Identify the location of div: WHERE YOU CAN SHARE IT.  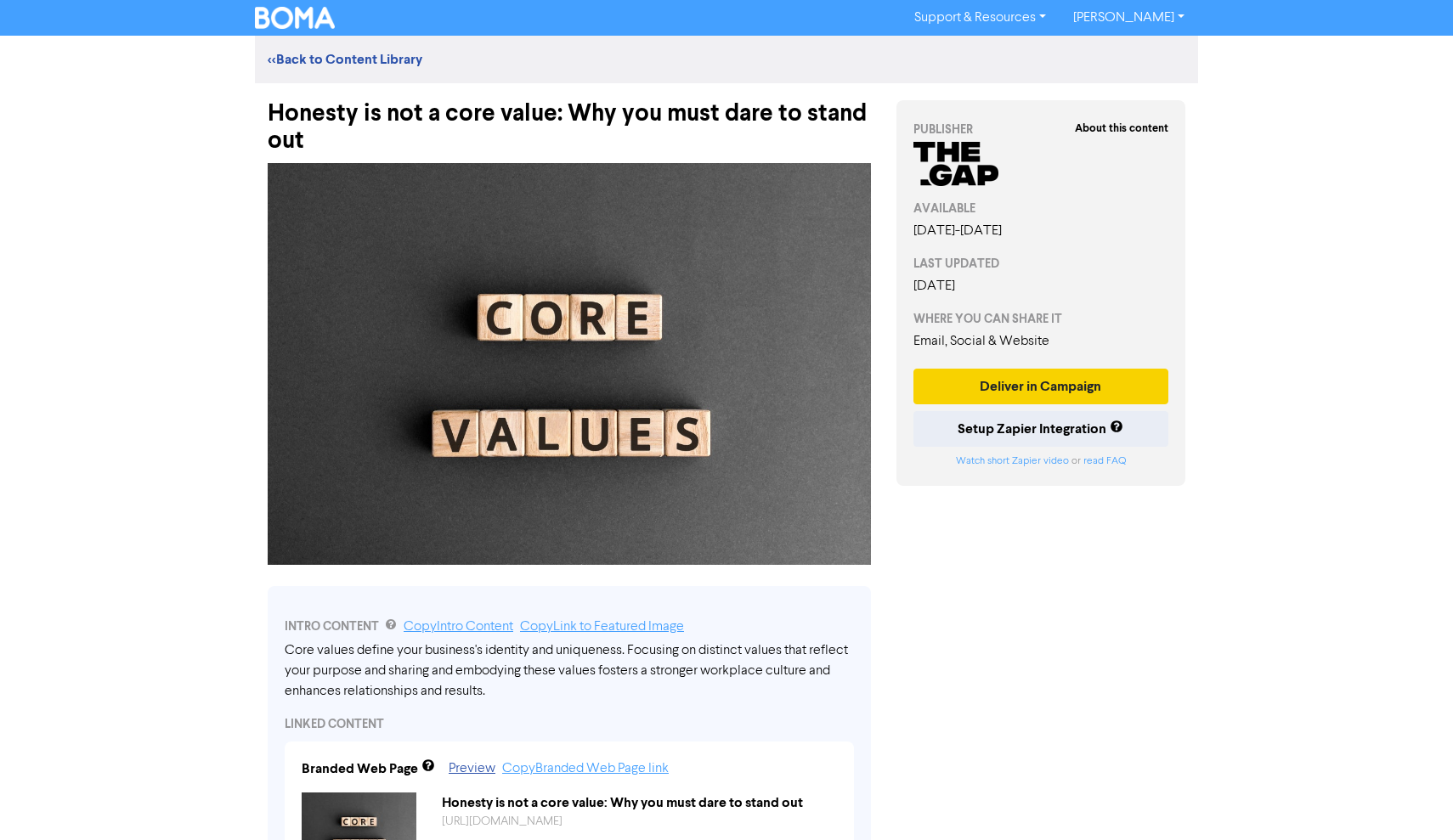
(1041, 318).